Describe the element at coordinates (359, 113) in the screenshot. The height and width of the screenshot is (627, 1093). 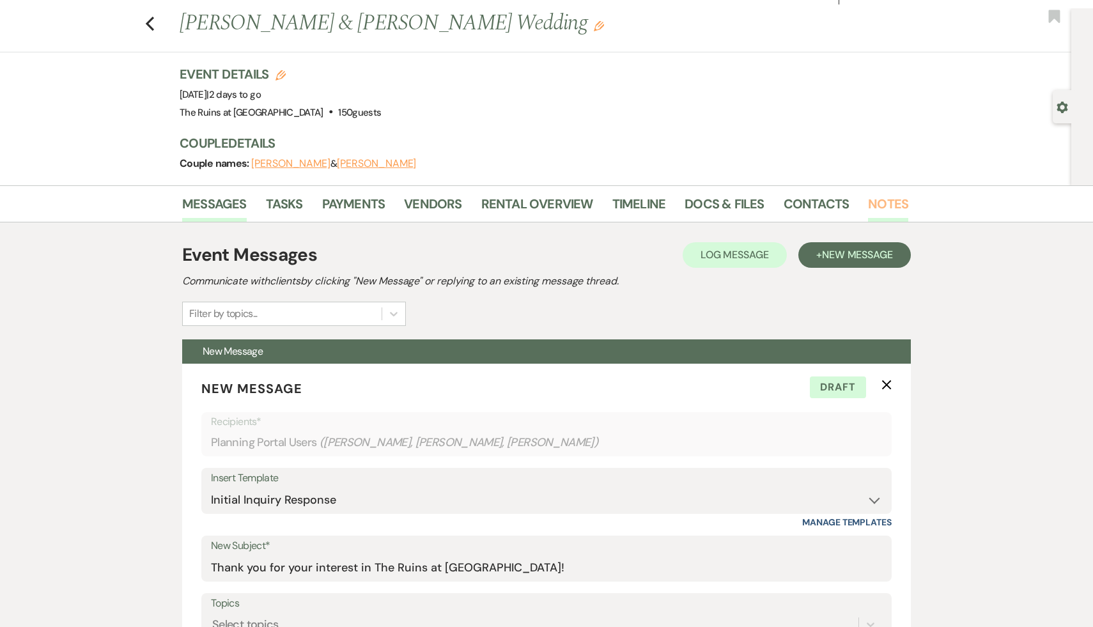
I see `span: 150 guests` at that location.